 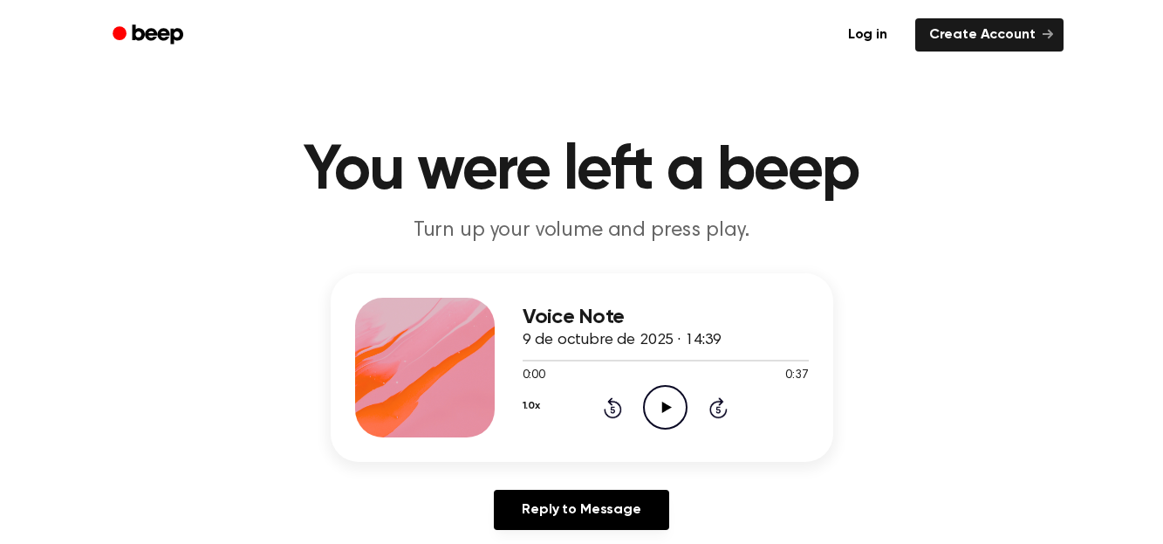 What do you see at coordinates (581, 510) in the screenshot?
I see `a: Reply to Message` at bounding box center [581, 510].